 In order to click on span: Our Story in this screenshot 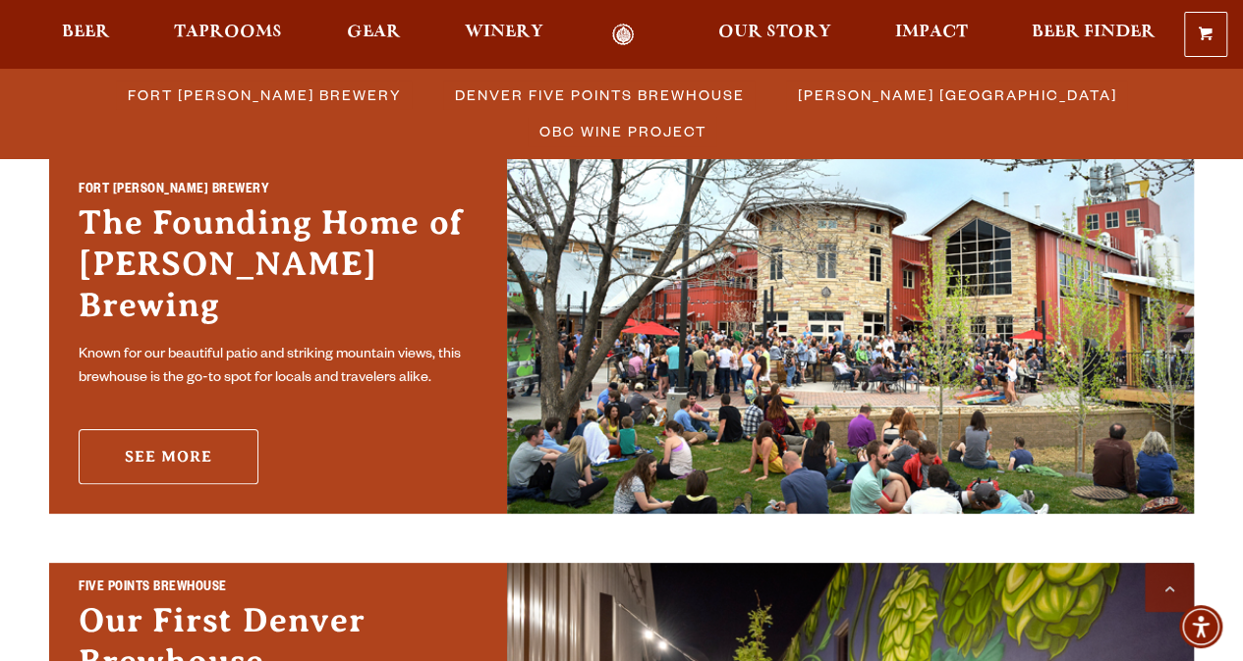, I will do `click(775, 32)`.